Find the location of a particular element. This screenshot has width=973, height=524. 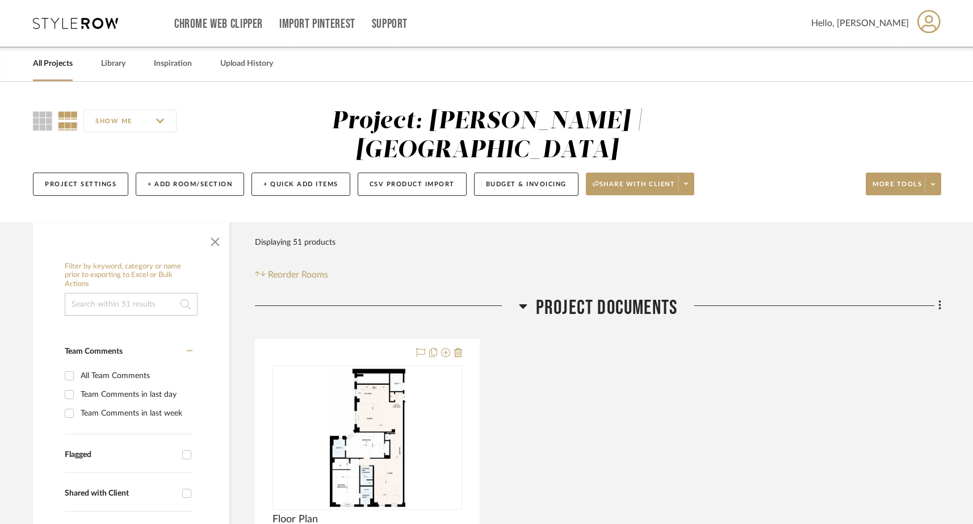

button: + Add Room/Section is located at coordinates (190, 184).